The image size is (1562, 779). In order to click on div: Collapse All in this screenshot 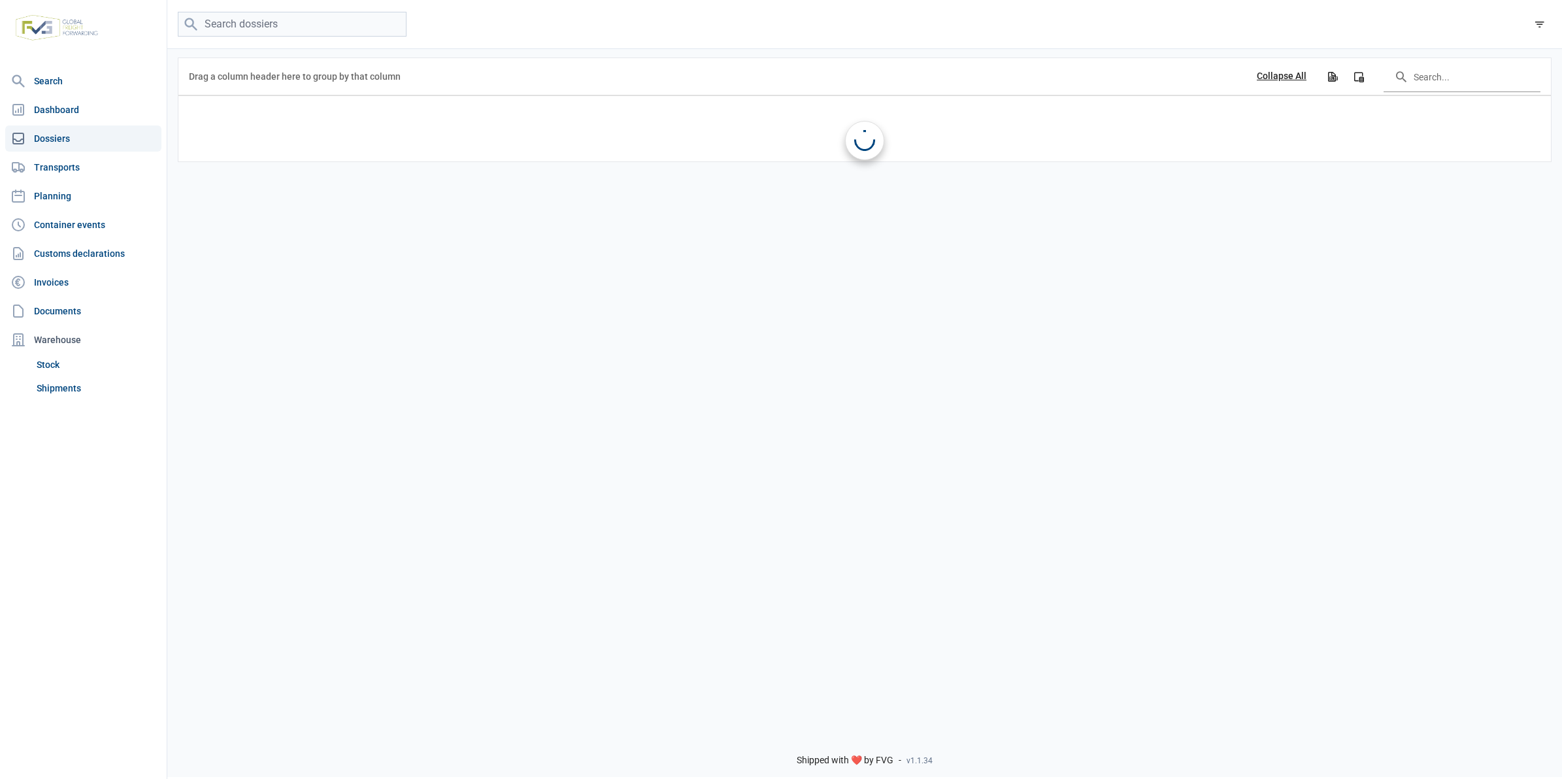, I will do `click(1281, 76)`.